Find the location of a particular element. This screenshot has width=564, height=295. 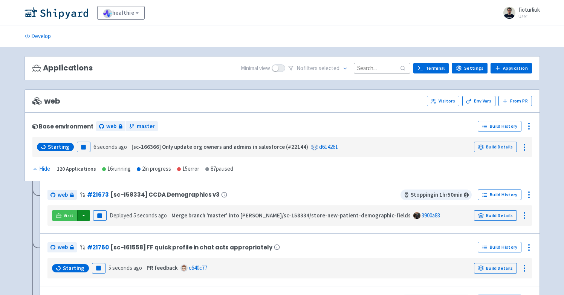

button: From PR is located at coordinates (515, 101).